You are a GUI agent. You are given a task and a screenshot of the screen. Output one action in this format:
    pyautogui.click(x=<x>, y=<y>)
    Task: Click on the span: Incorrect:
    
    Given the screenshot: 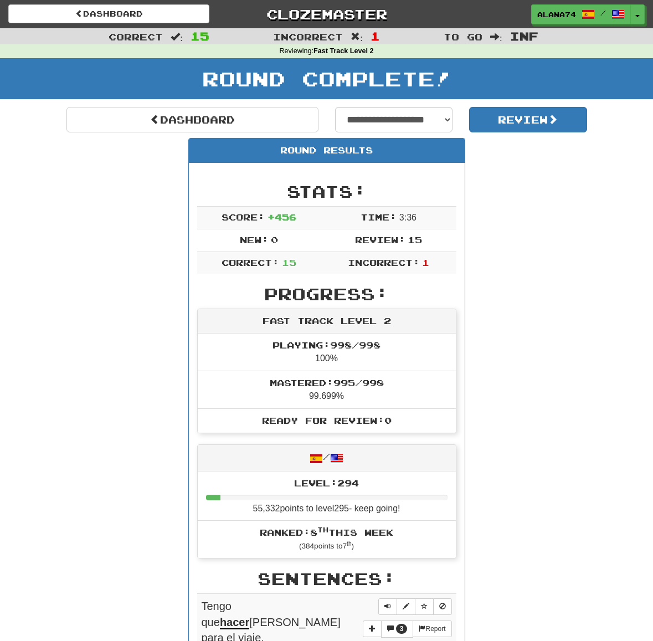 What is the action you would take?
    pyautogui.click(x=384, y=262)
    